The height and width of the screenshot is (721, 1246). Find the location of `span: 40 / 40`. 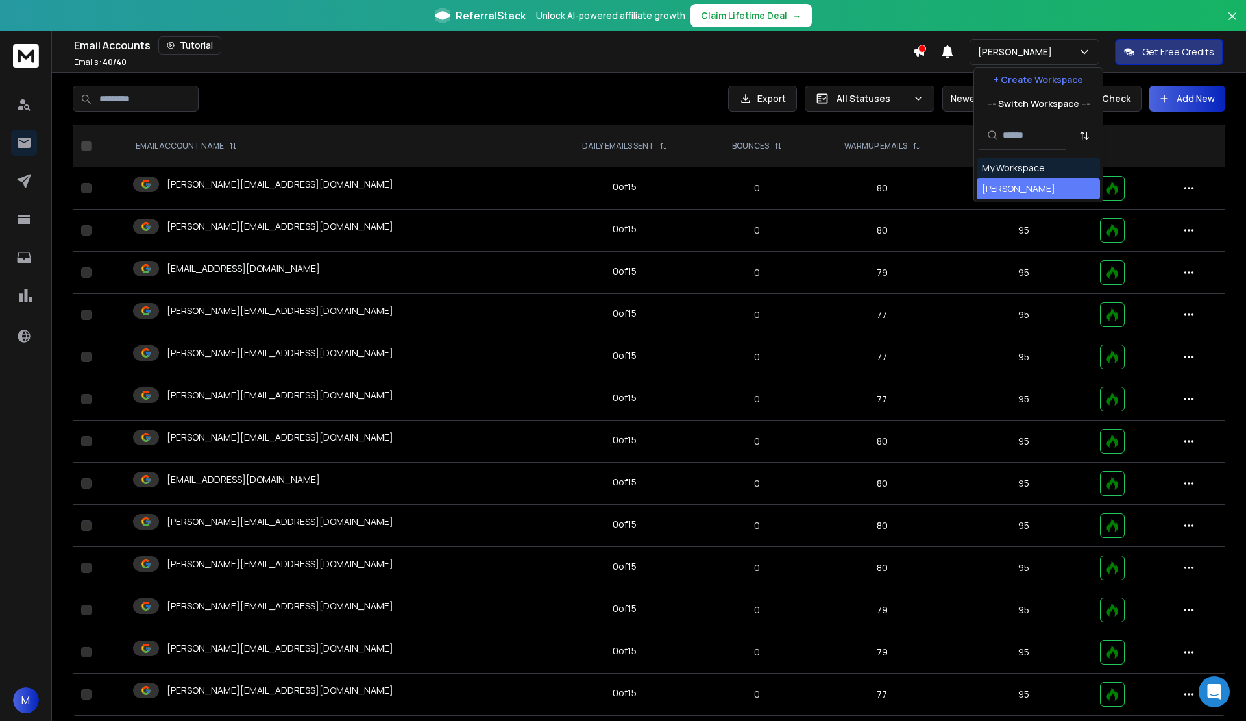

span: 40 / 40 is located at coordinates (114, 62).